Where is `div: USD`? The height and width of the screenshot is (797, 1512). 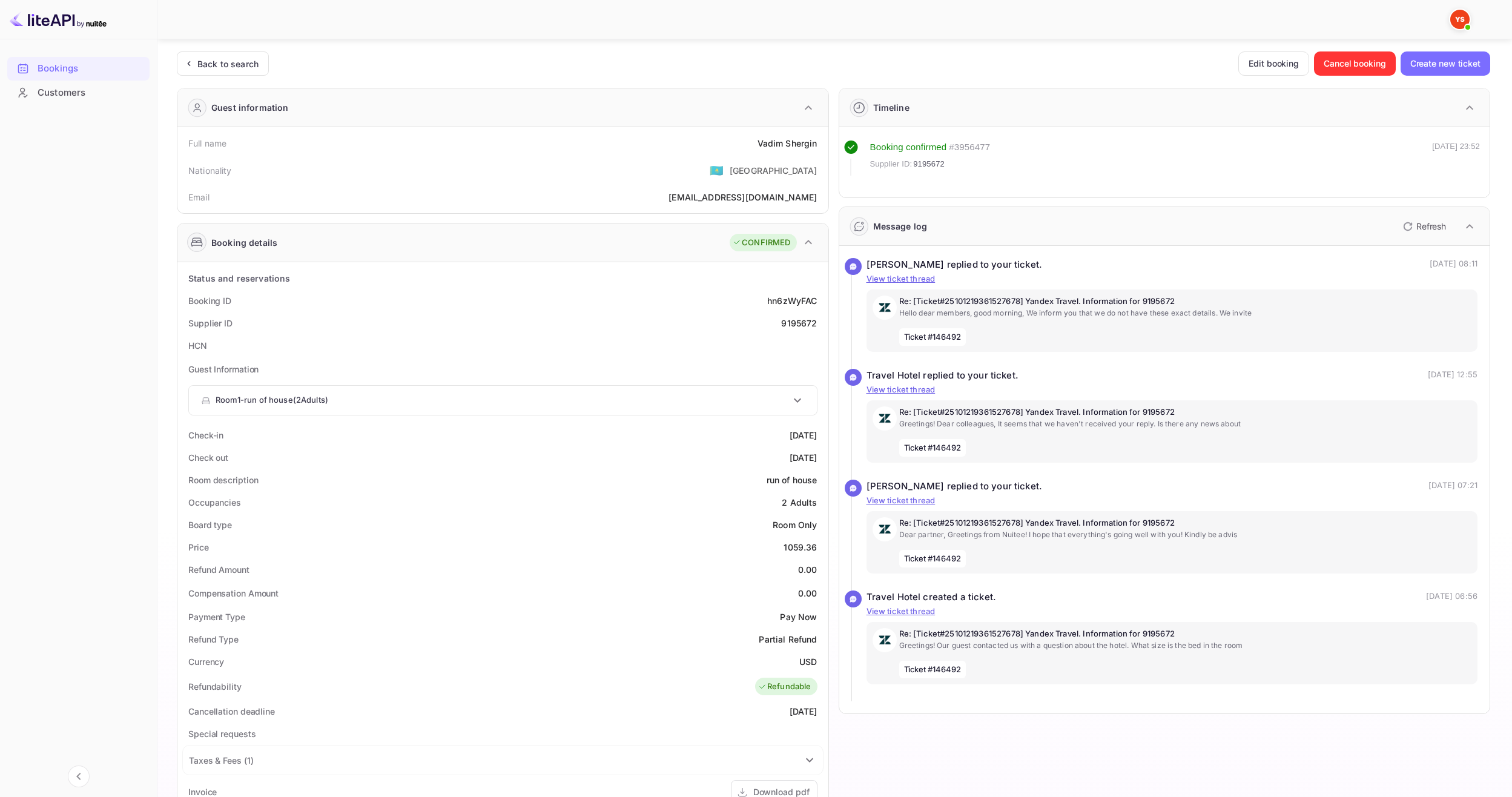
div: USD is located at coordinates (808, 662).